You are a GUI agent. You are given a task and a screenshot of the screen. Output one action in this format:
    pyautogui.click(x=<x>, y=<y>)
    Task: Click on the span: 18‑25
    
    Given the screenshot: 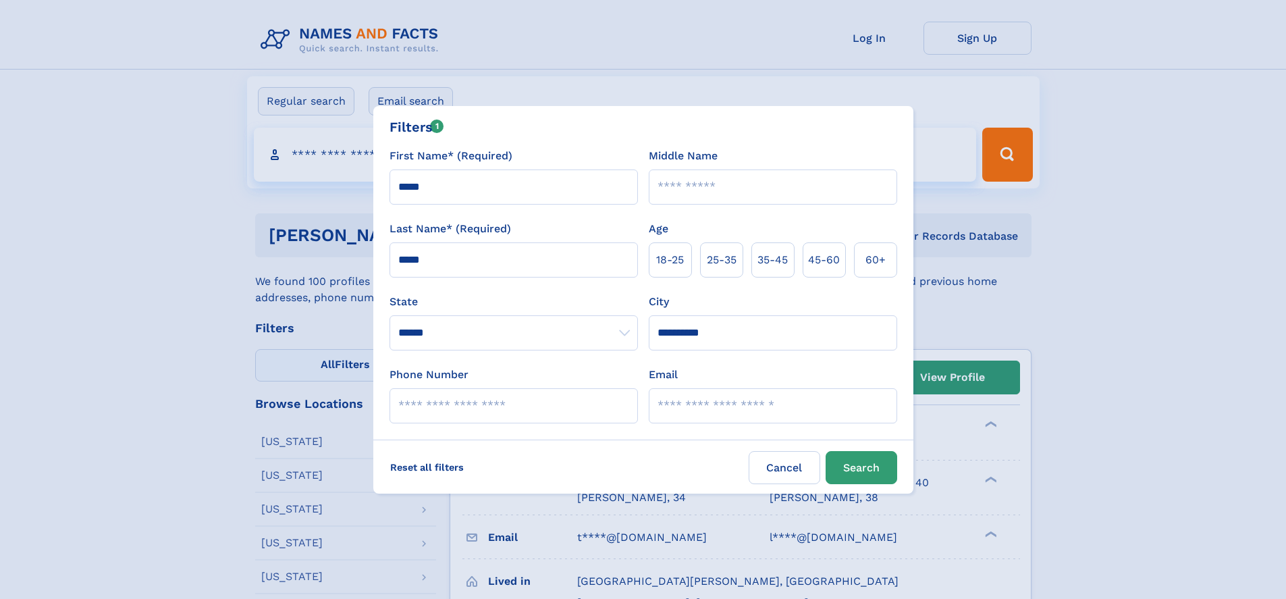 What is the action you would take?
    pyautogui.click(x=670, y=260)
    